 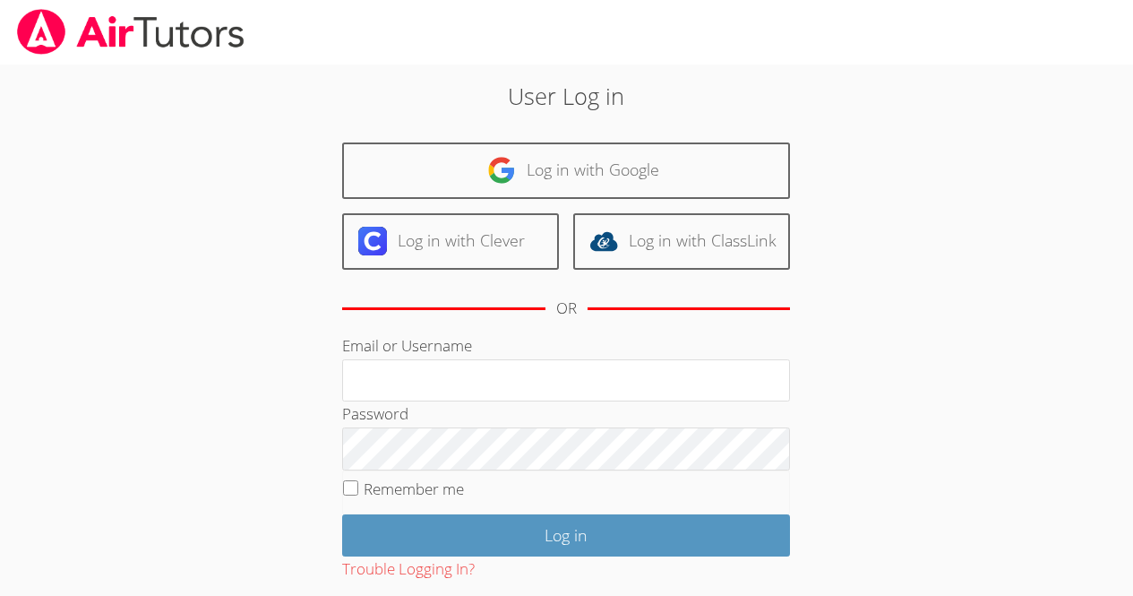 What do you see at coordinates (604, 241) in the screenshot?
I see `img: classlink-logo-d6bb404cc1216ec64c9a2012d9dc4662098be43eaf13dc465df04b49fa7ab582.svg` at bounding box center [604, 241].